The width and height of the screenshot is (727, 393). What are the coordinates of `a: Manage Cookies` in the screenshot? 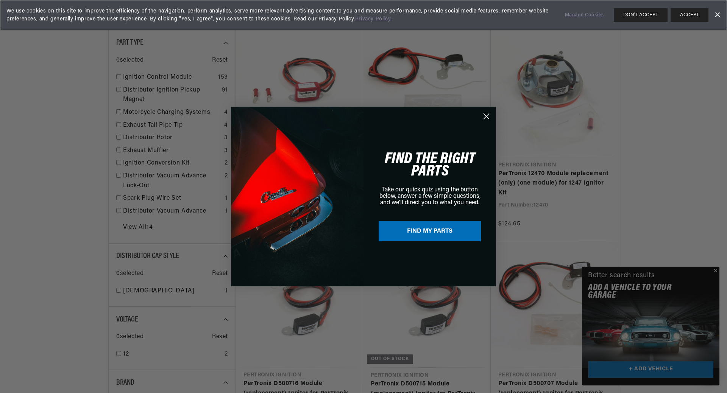 It's located at (584, 15).